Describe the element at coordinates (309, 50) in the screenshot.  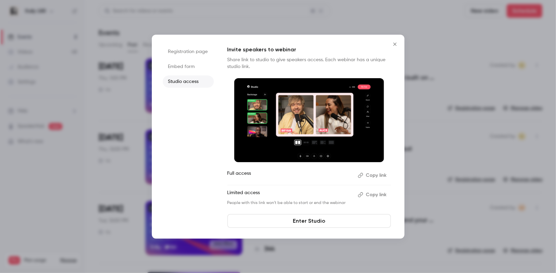
I see `p: Invite speakers to webinar` at that location.